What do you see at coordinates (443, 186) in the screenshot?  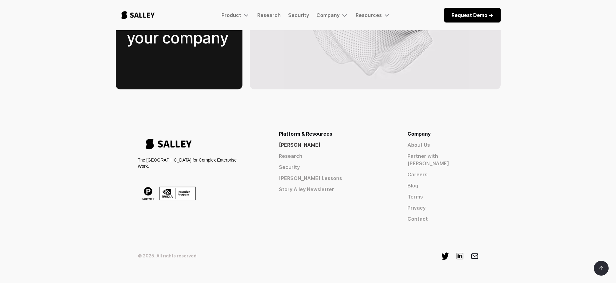 I see `a: Blog` at bounding box center [443, 186].